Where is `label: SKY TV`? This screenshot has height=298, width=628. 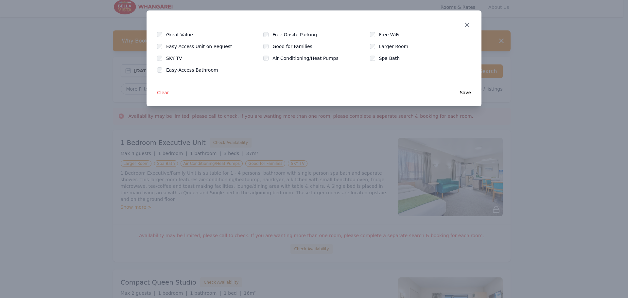 label: SKY TV is located at coordinates (178, 58).